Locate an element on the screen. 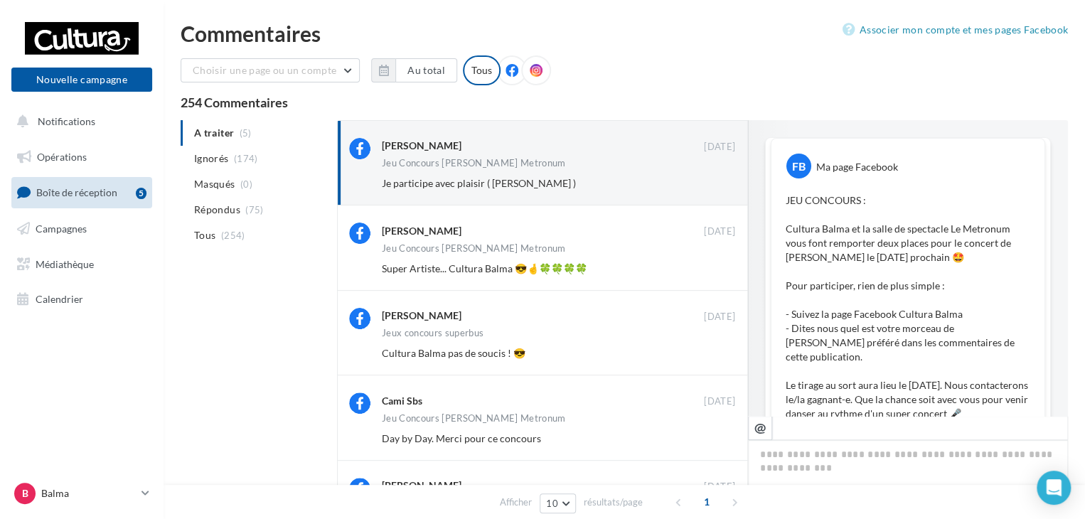 The width and height of the screenshot is (1085, 519). span: Notifications is located at coordinates (66, 121).